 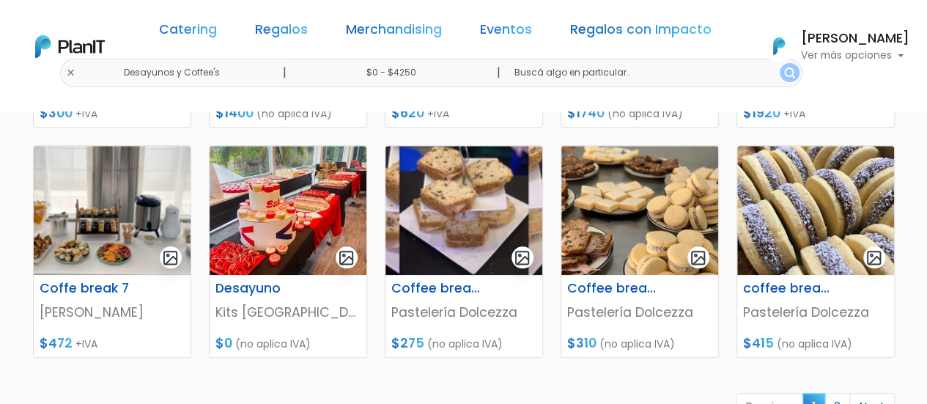 What do you see at coordinates (464, 251) in the screenshot?
I see `a: gallery-light Coffee break 1 Pastelería Dolcezza $275 (no aplica IVA)` at bounding box center [464, 251].